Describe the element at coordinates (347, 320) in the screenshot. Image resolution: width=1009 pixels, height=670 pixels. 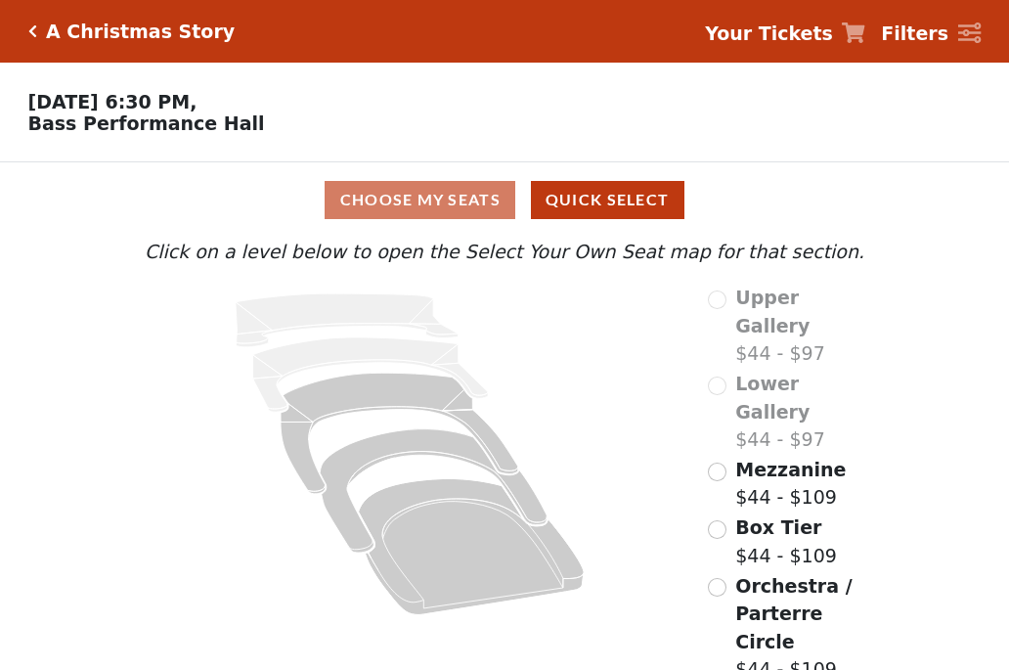
I see `path: Upper Gallery - Seats Available: 0` at that location.